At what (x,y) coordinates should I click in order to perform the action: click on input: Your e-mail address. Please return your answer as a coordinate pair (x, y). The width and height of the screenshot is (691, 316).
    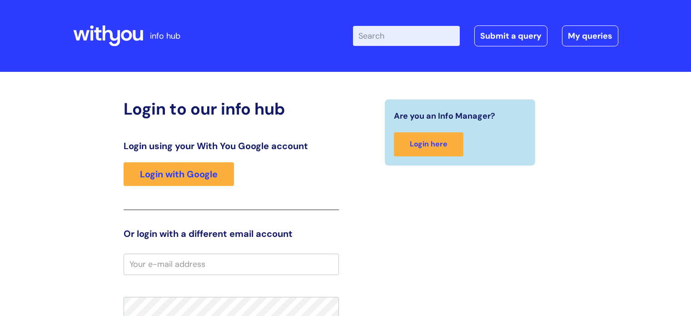
    Looking at the image, I should click on (231, 264).